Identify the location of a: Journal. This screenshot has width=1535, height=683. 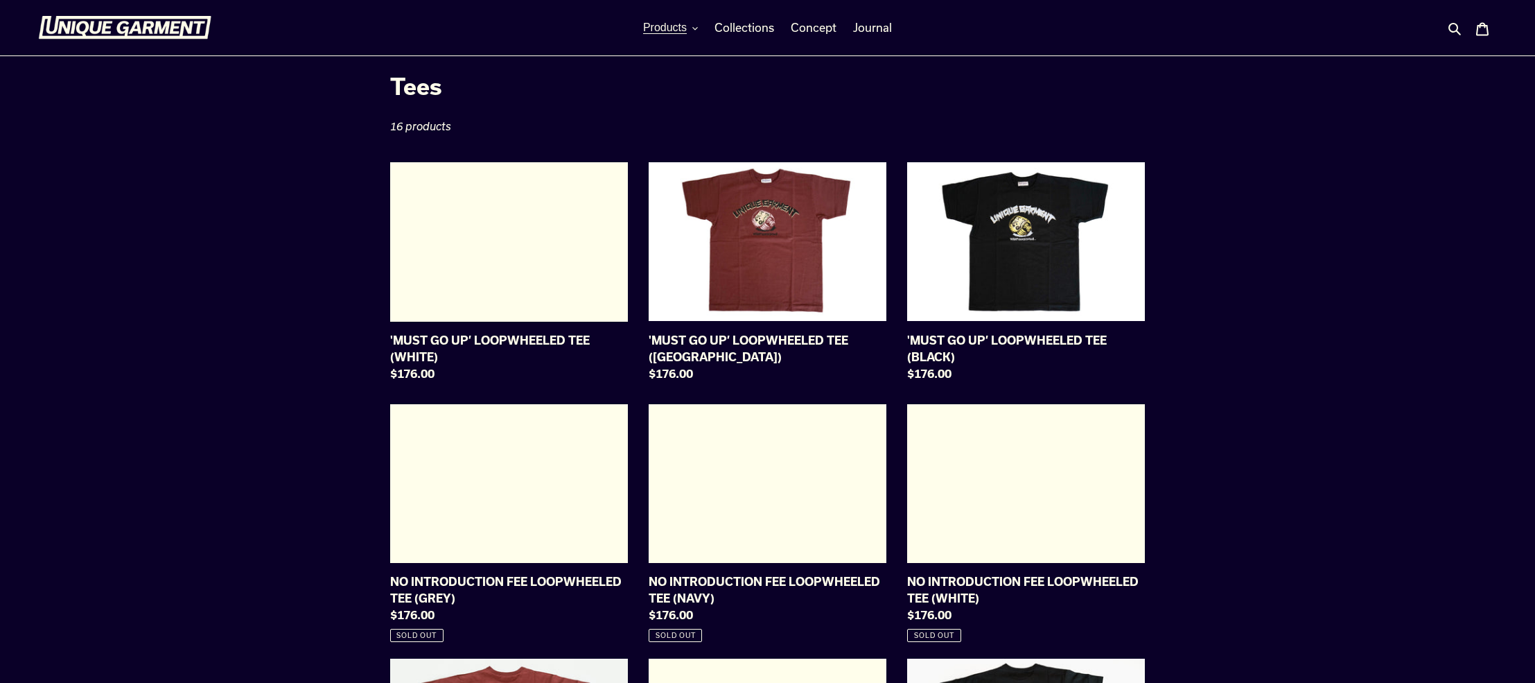
(873, 28).